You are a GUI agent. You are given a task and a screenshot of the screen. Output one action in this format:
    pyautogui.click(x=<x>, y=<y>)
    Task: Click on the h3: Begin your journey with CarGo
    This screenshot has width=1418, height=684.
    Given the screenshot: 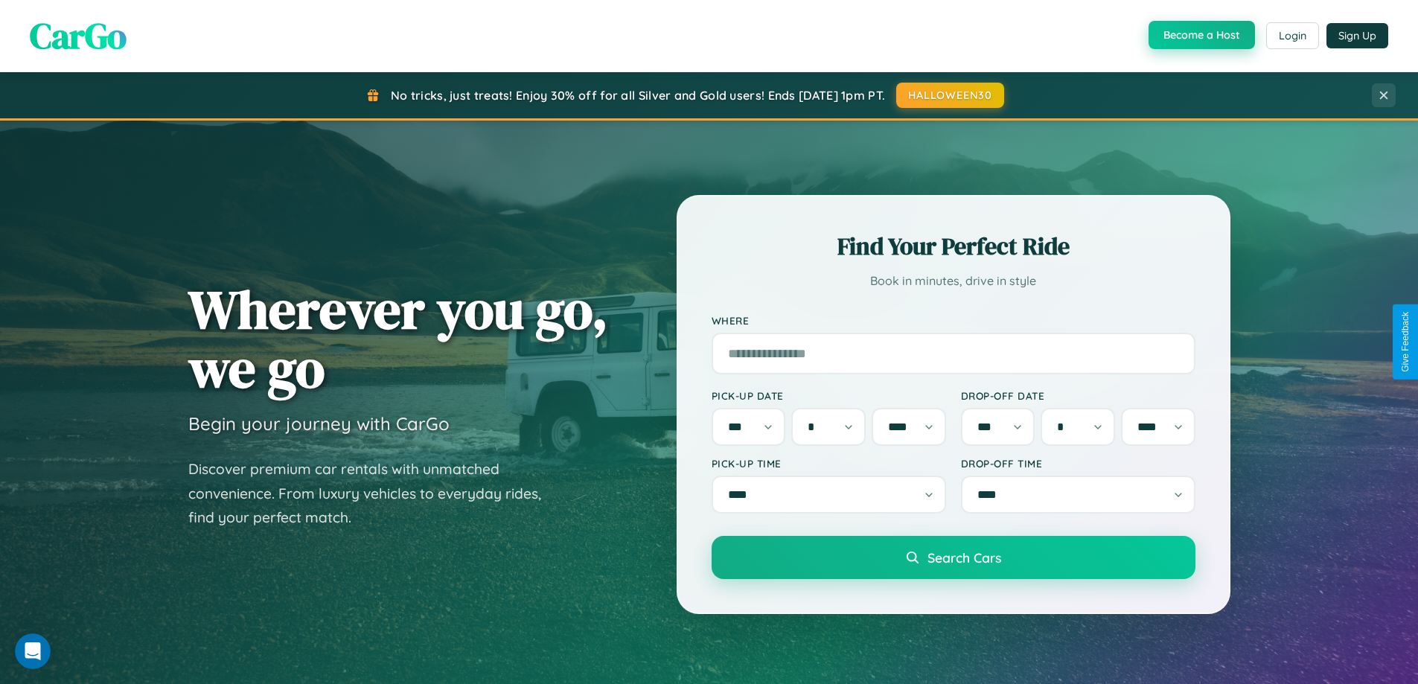 What is the action you would take?
    pyautogui.click(x=319, y=423)
    